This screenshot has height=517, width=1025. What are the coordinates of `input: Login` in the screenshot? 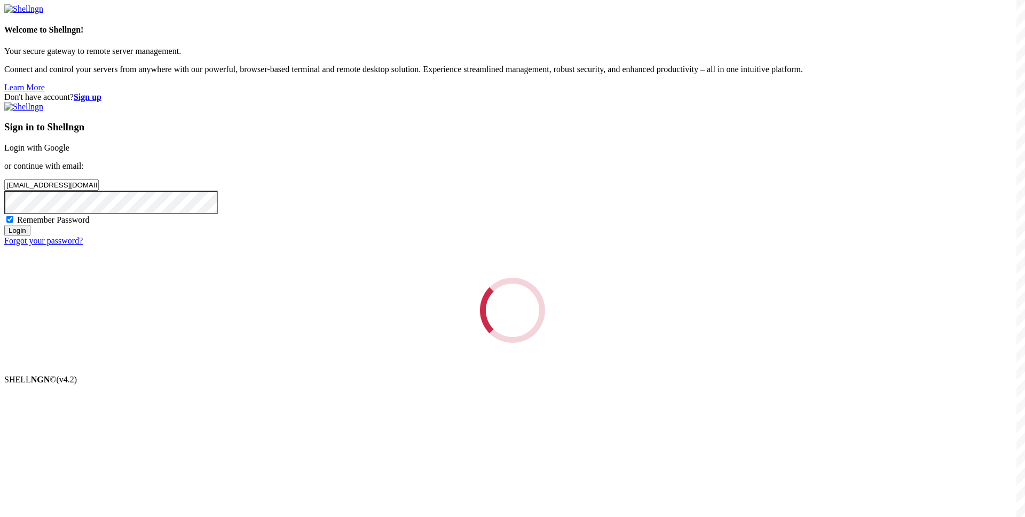 It's located at (17, 230).